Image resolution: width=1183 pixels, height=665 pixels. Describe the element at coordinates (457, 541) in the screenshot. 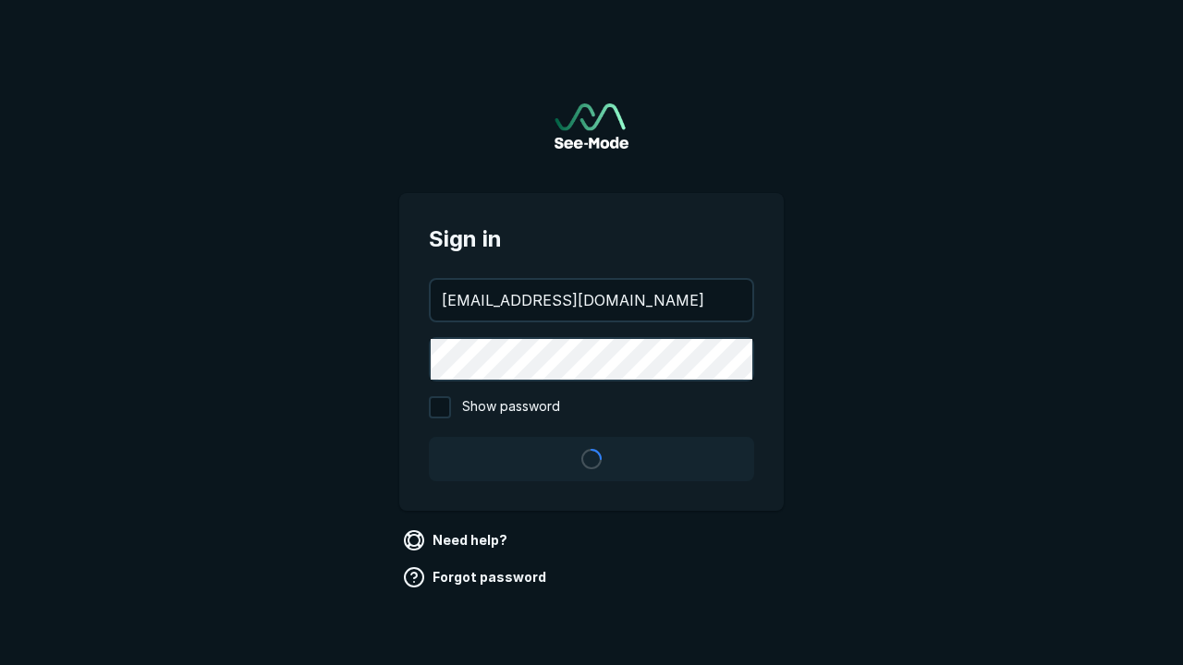

I see `a: Need help?` at that location.